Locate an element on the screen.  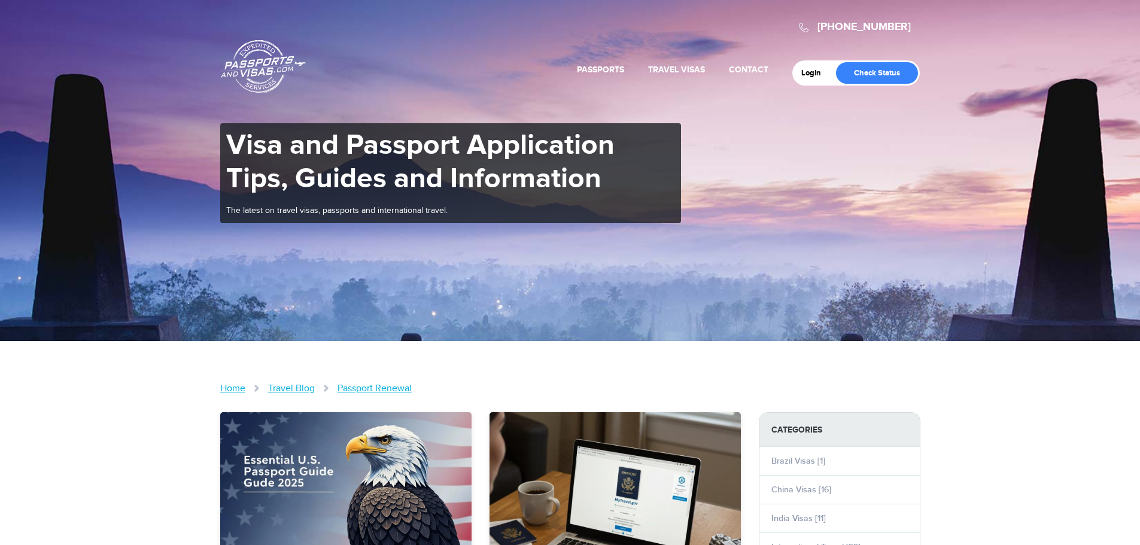
a: Contact is located at coordinates (749, 69).